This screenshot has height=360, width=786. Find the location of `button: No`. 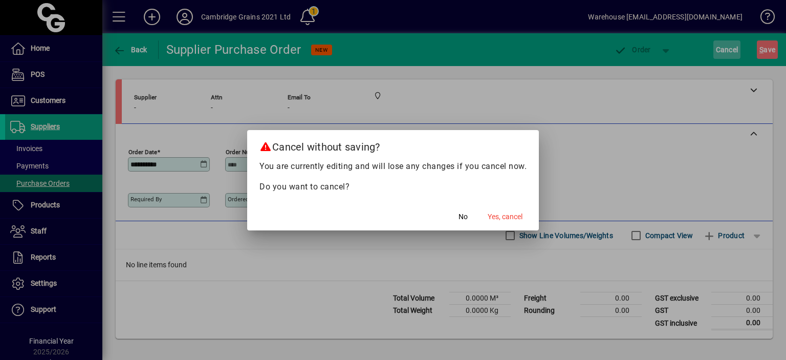

button: No is located at coordinates (463, 217).